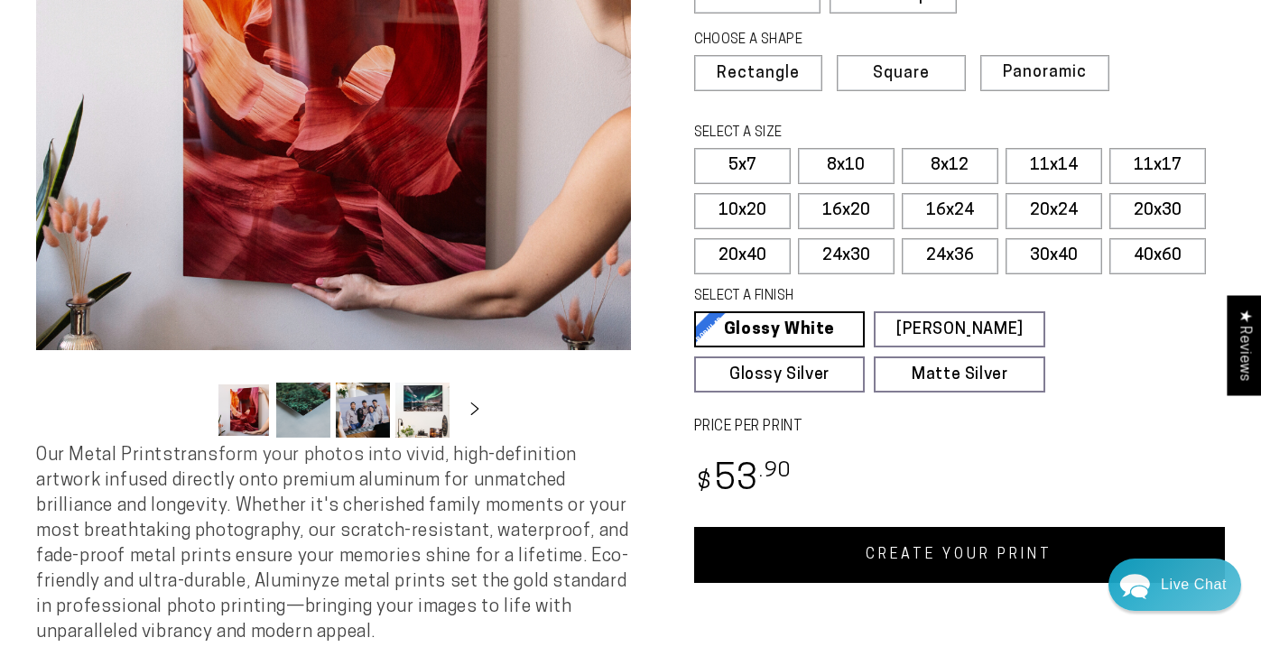  I want to click on bdi: 53, so click(743, 480).